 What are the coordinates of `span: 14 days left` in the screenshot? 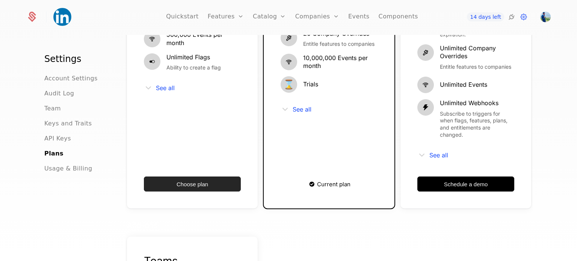 It's located at (485, 17).